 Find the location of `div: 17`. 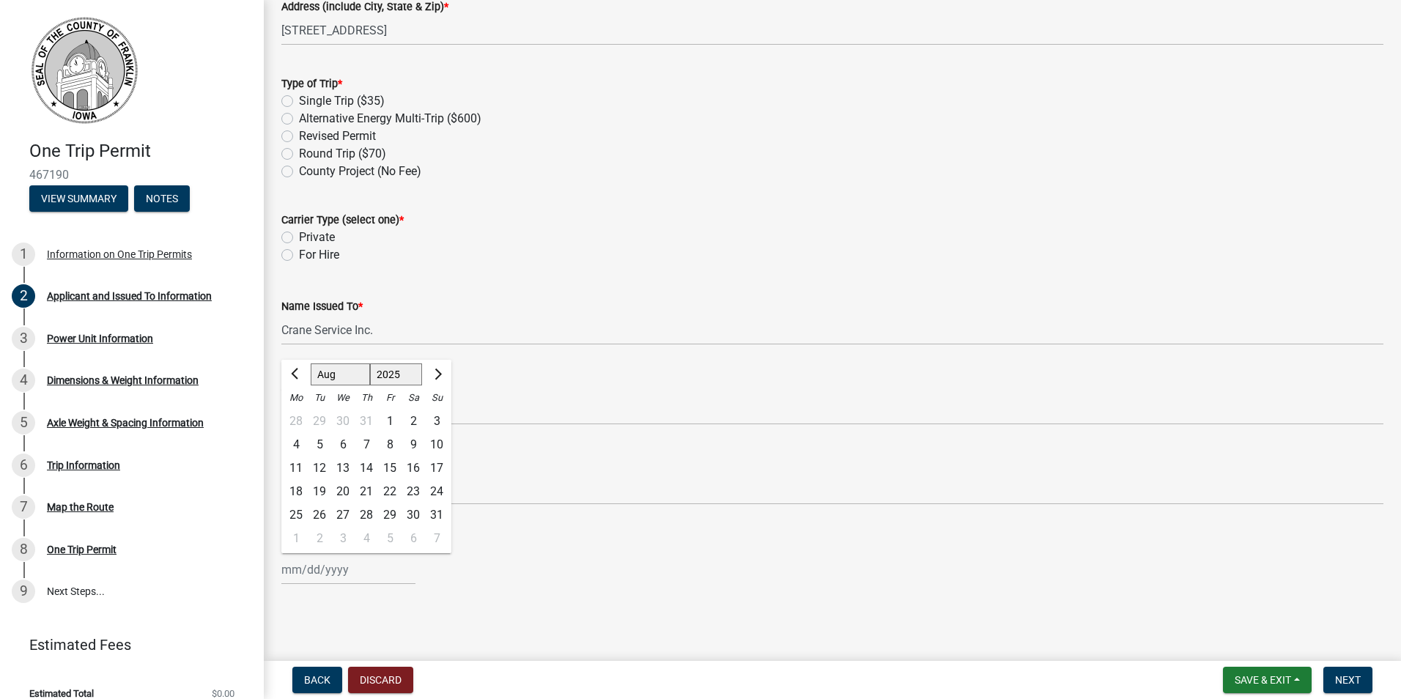

div: 17 is located at coordinates (437, 468).